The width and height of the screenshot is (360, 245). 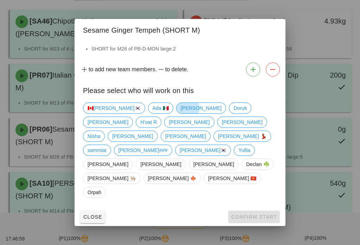 I want to click on span: Close, so click(x=92, y=217).